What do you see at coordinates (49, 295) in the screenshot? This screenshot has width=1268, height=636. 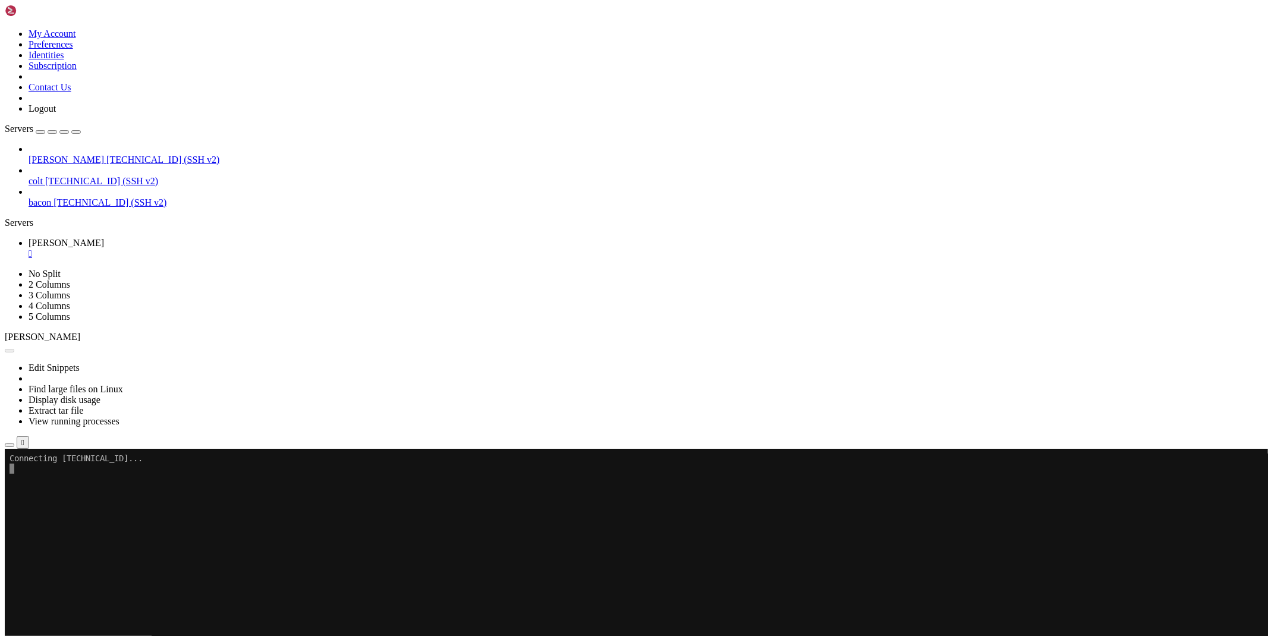 I see `a: 3 Columns` at bounding box center [49, 295].